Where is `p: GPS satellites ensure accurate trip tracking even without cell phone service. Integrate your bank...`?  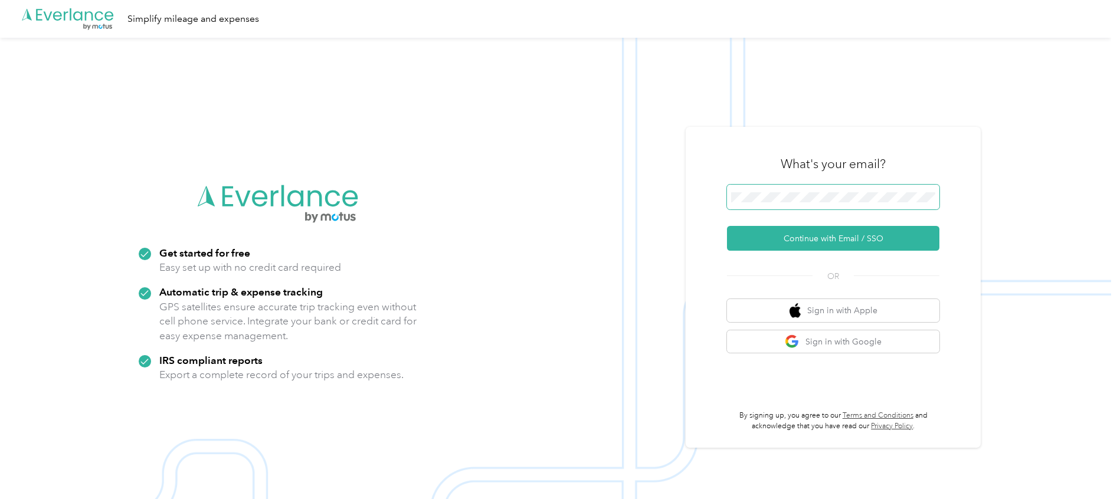
p: GPS satellites ensure accurate trip tracking even without cell phone service. Integrate your bank... is located at coordinates (288, 322).